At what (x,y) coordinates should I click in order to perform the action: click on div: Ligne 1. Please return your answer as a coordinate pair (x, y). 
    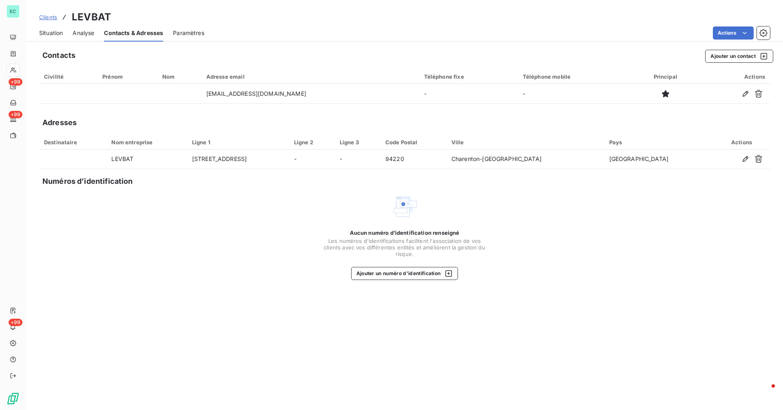
    Looking at the image, I should click on (238, 142).